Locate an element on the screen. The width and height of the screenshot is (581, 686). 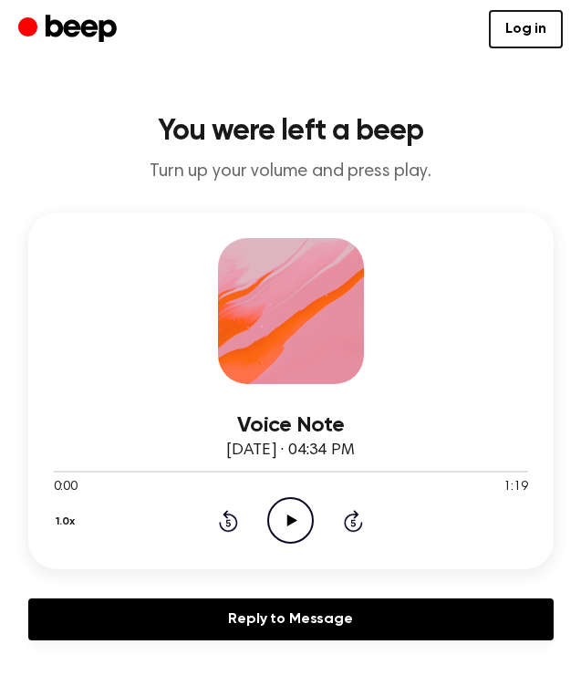
a: Reply to Message is located at coordinates (291, 619).